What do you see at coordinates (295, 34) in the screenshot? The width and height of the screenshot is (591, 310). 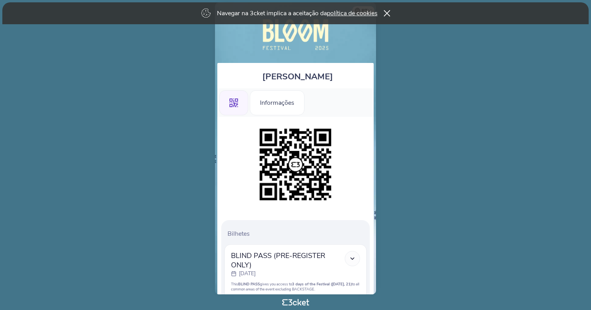 I see `img: Bloom Festival 2025` at bounding box center [295, 34].